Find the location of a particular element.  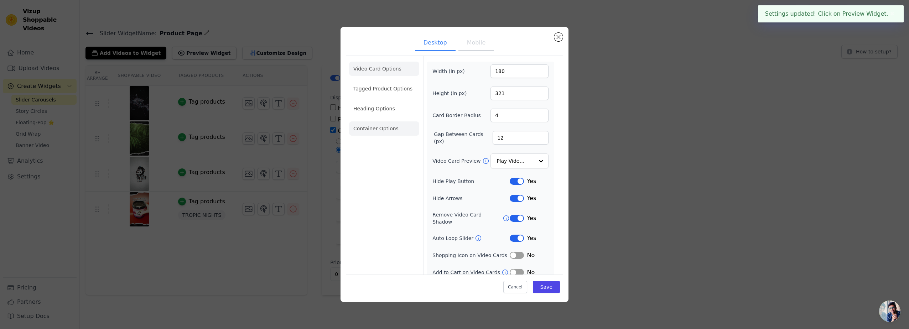

label: Gap Between Cards (px) is located at coordinates (463, 138).